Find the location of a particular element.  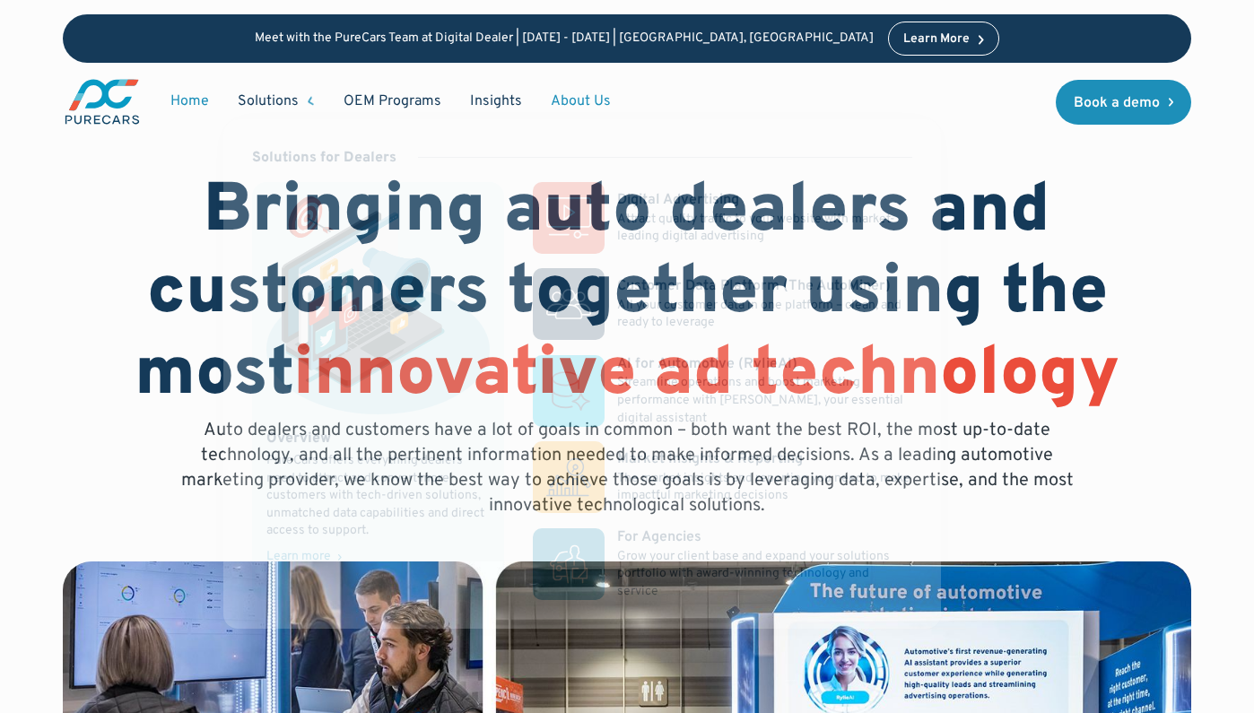

a: OEM Programs is located at coordinates (392, 101).